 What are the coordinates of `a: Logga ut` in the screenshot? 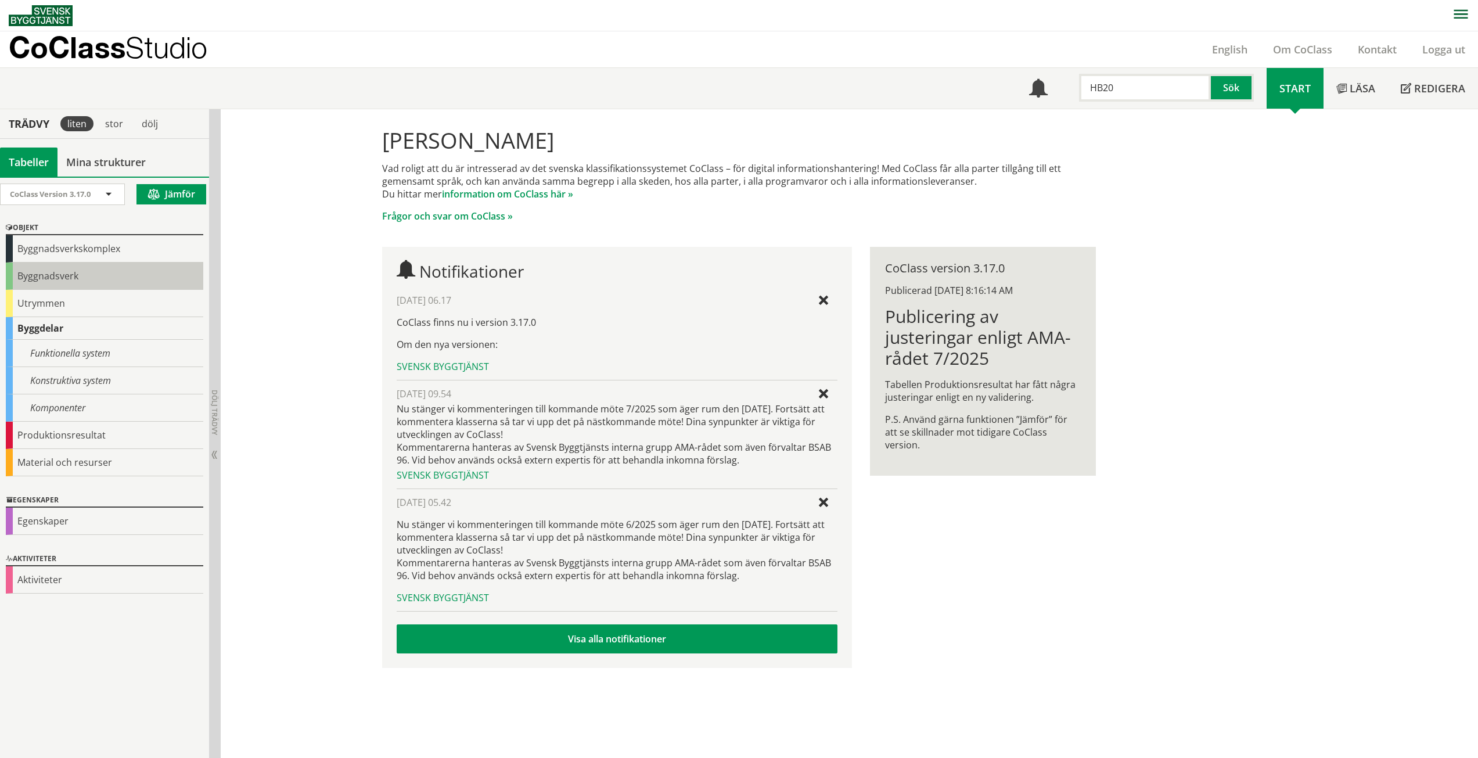 It's located at (1444, 49).